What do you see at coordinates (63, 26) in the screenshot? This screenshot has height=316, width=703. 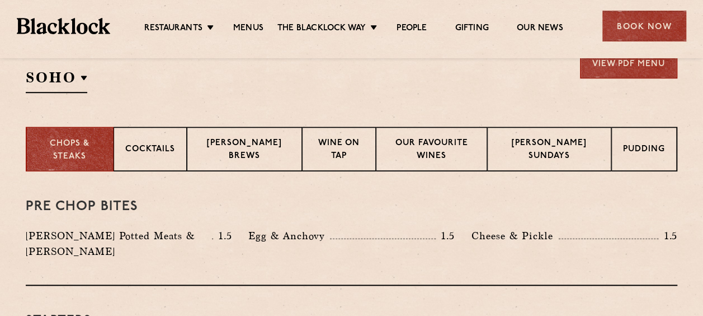 I see `img: BL_Textured_Logo-footer-cropped.svg` at bounding box center [63, 26].